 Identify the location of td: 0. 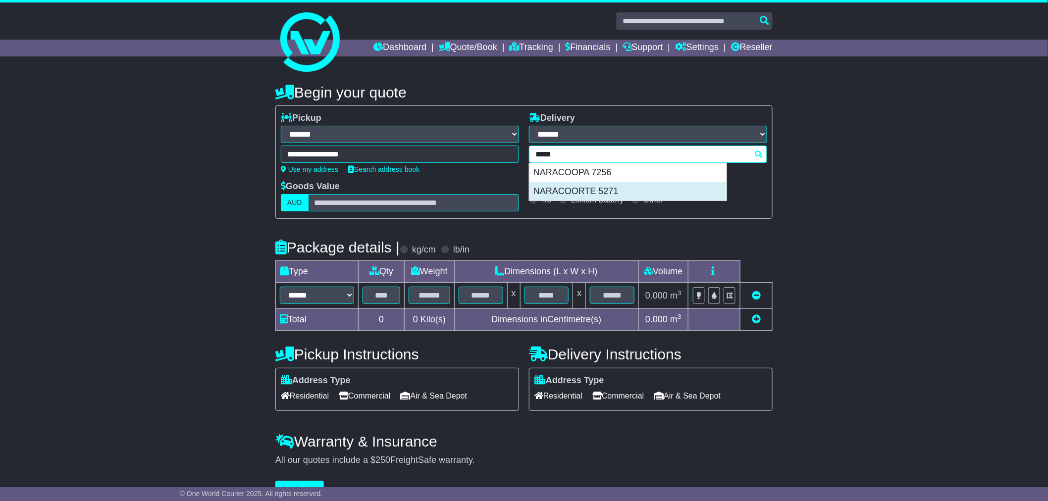
(381, 319).